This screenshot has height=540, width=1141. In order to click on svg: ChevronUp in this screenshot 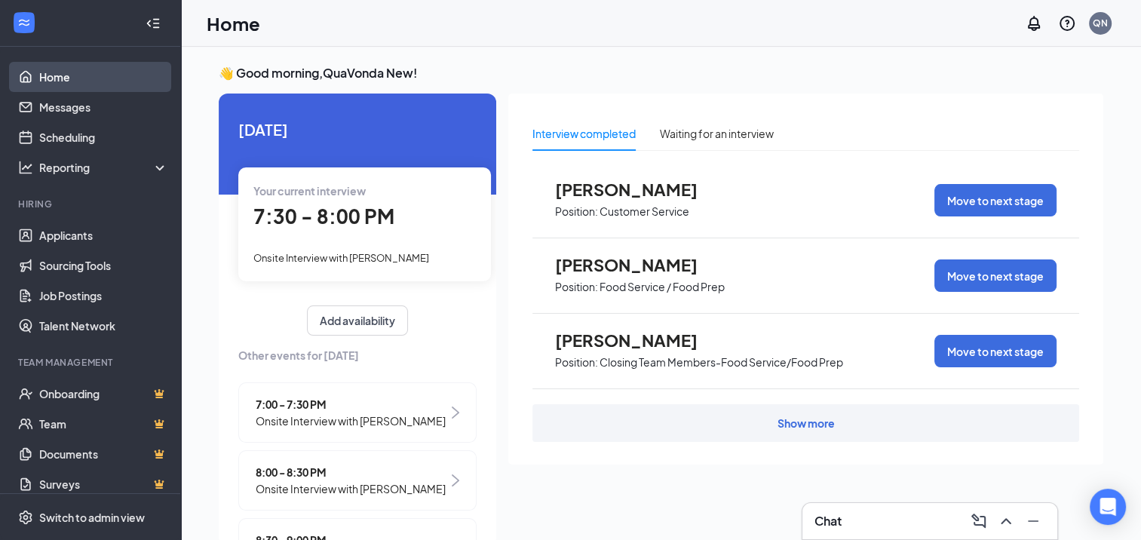, I will do `click(1006, 521)`.